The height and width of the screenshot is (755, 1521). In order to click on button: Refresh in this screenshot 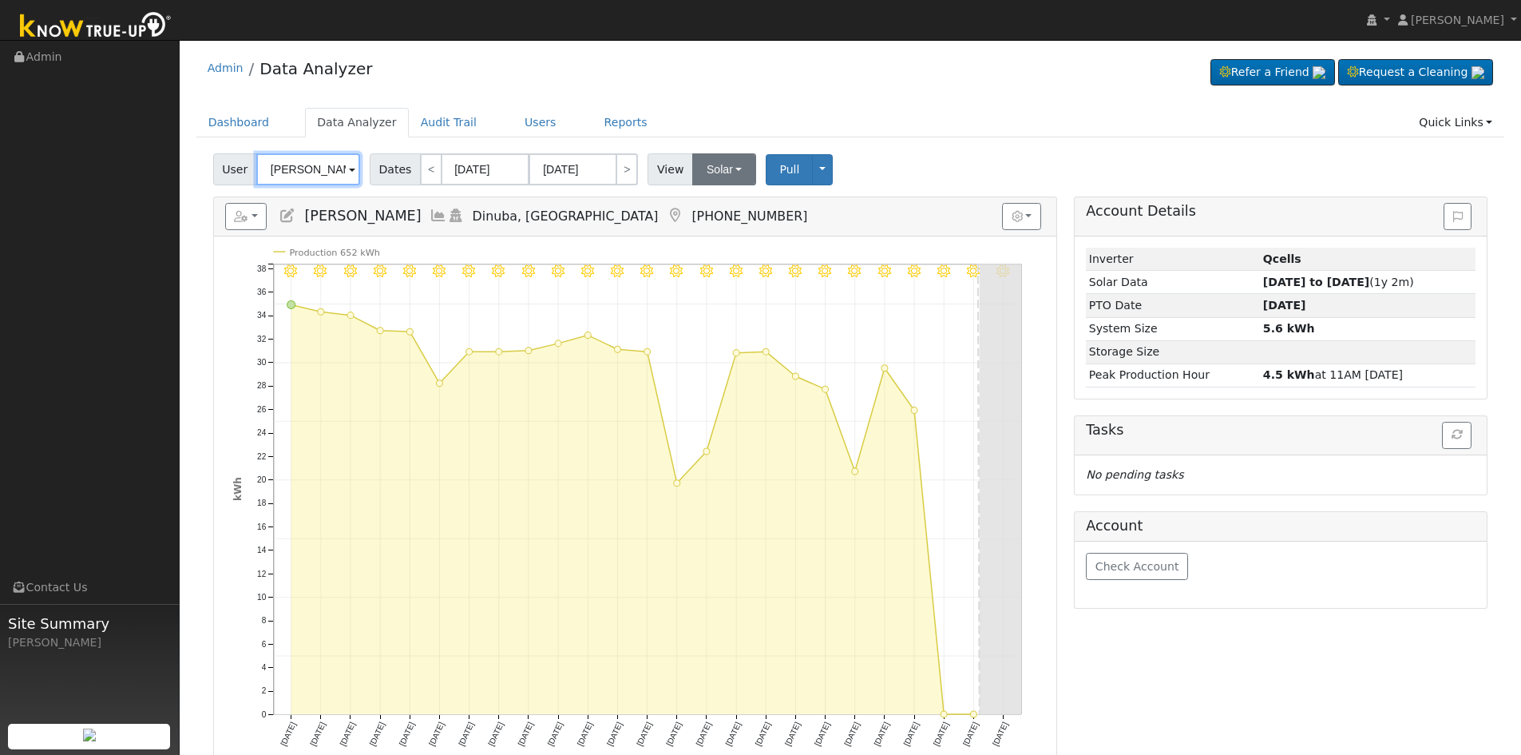, I will do `click(1457, 435)`.